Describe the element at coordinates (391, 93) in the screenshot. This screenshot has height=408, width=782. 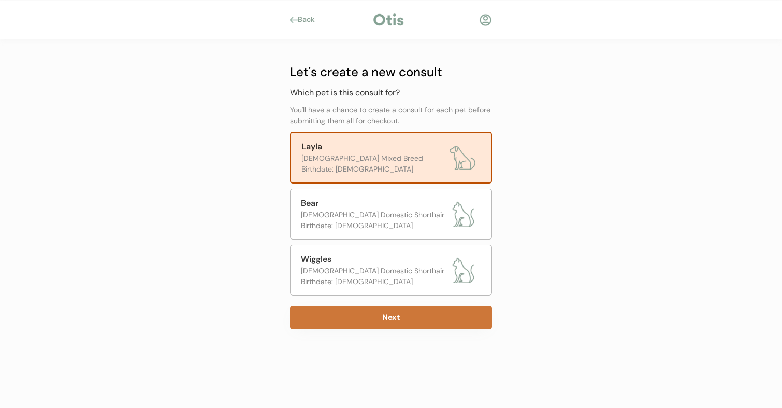
I see `div: Which pet is this consult for?` at that location.